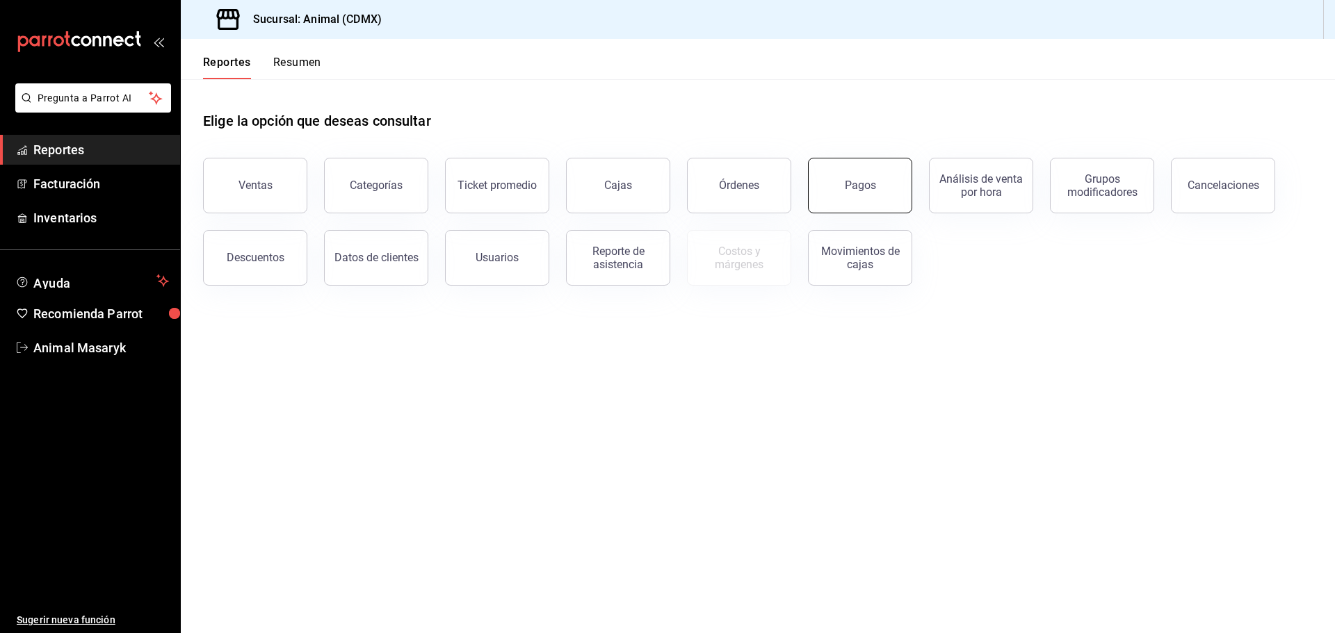  What do you see at coordinates (376, 258) in the screenshot?
I see `button: Datos de clientes` at bounding box center [376, 258].